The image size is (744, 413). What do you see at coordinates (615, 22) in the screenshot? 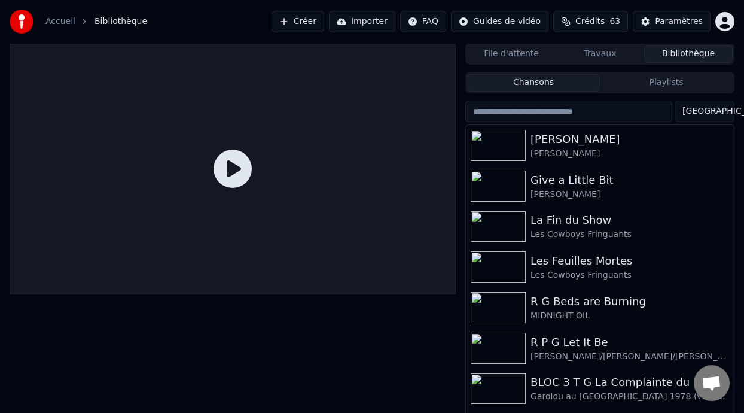
I see `span: 63` at bounding box center [615, 22].